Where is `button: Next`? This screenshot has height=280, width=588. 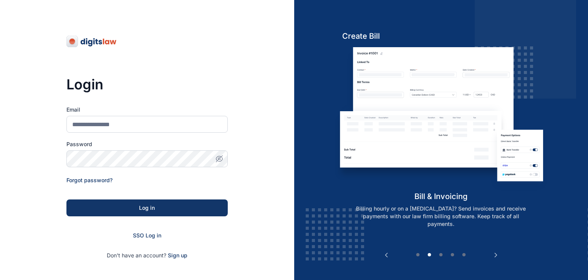
button: Next is located at coordinates (495, 255).